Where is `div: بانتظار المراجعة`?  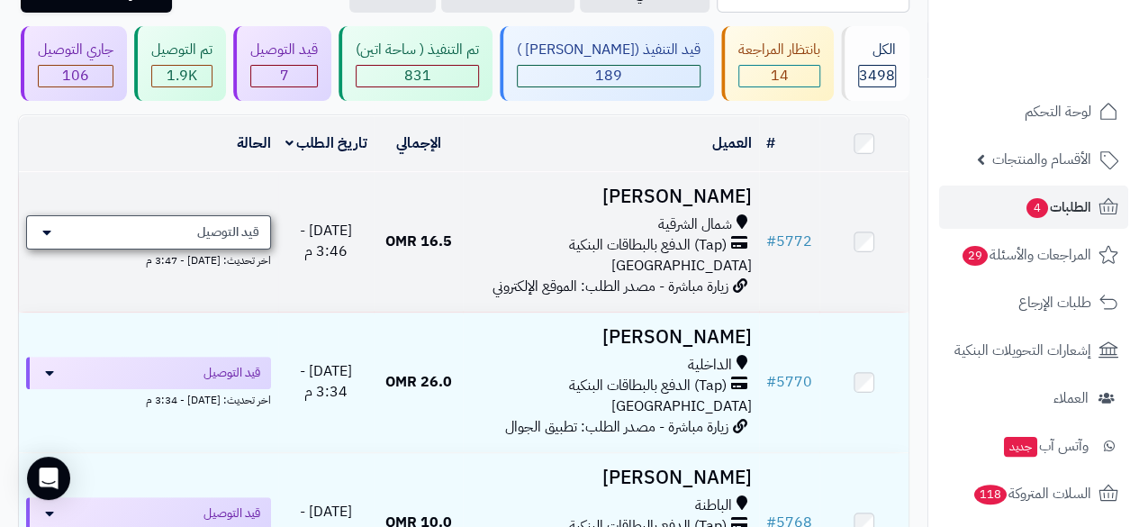 div: بانتظار المراجعة is located at coordinates (779, 50).